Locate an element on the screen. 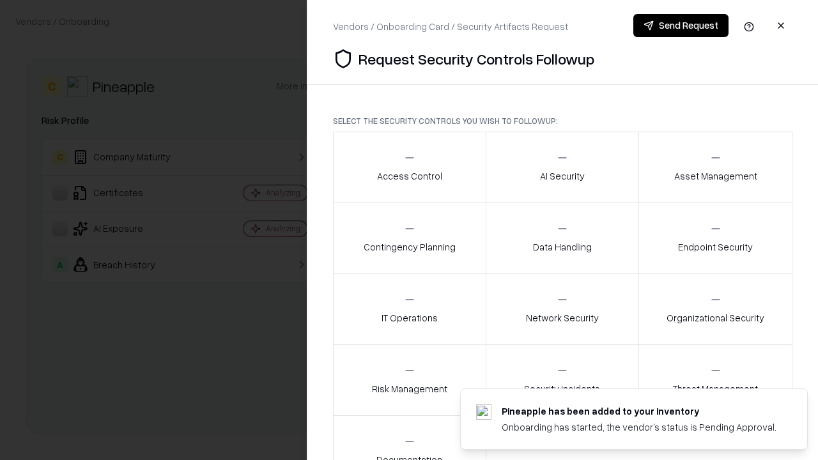 This screenshot has height=460, width=818. p: Organizational Security is located at coordinates (715, 318).